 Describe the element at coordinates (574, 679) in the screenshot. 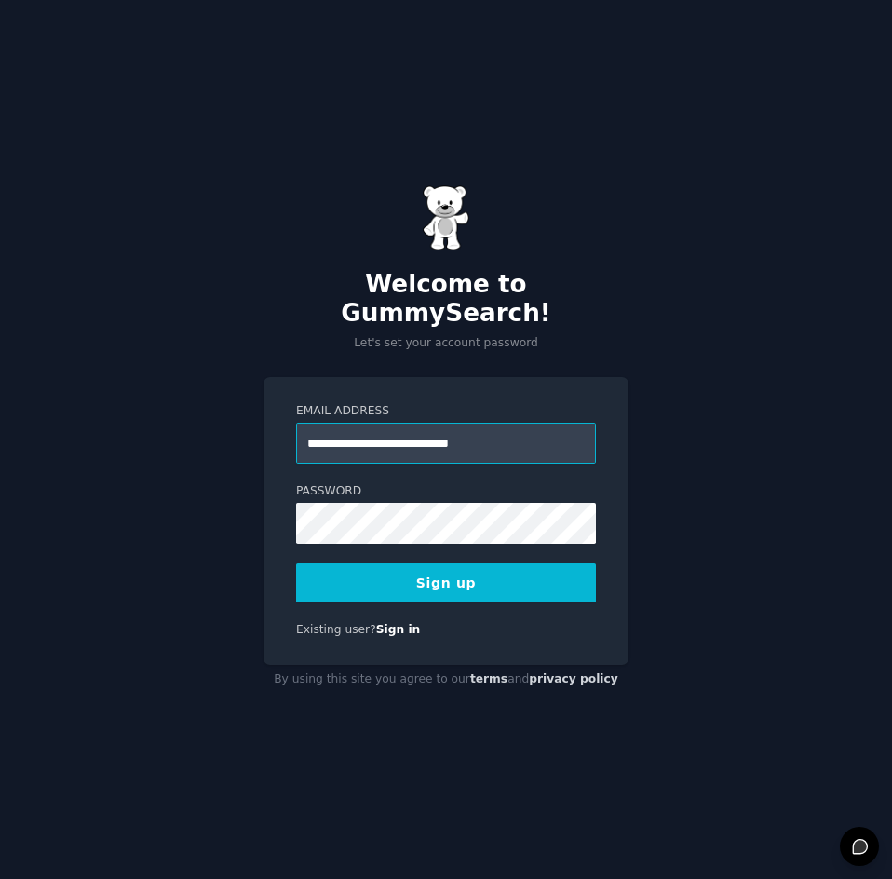

I see `a: privacy policy` at that location.